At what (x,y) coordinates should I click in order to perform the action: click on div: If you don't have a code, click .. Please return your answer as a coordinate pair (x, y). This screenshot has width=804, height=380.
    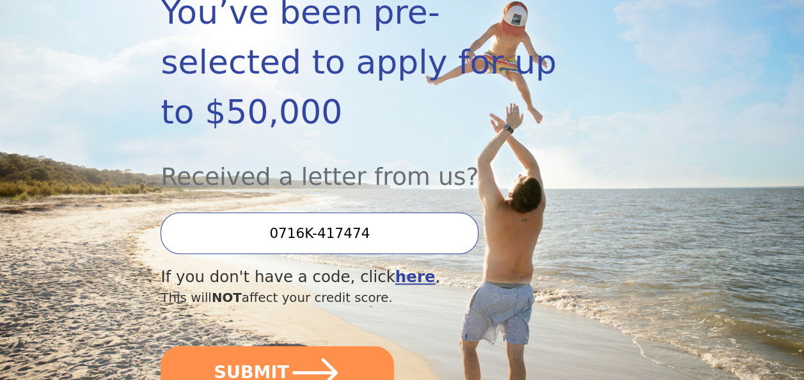
    Looking at the image, I should click on (365, 277).